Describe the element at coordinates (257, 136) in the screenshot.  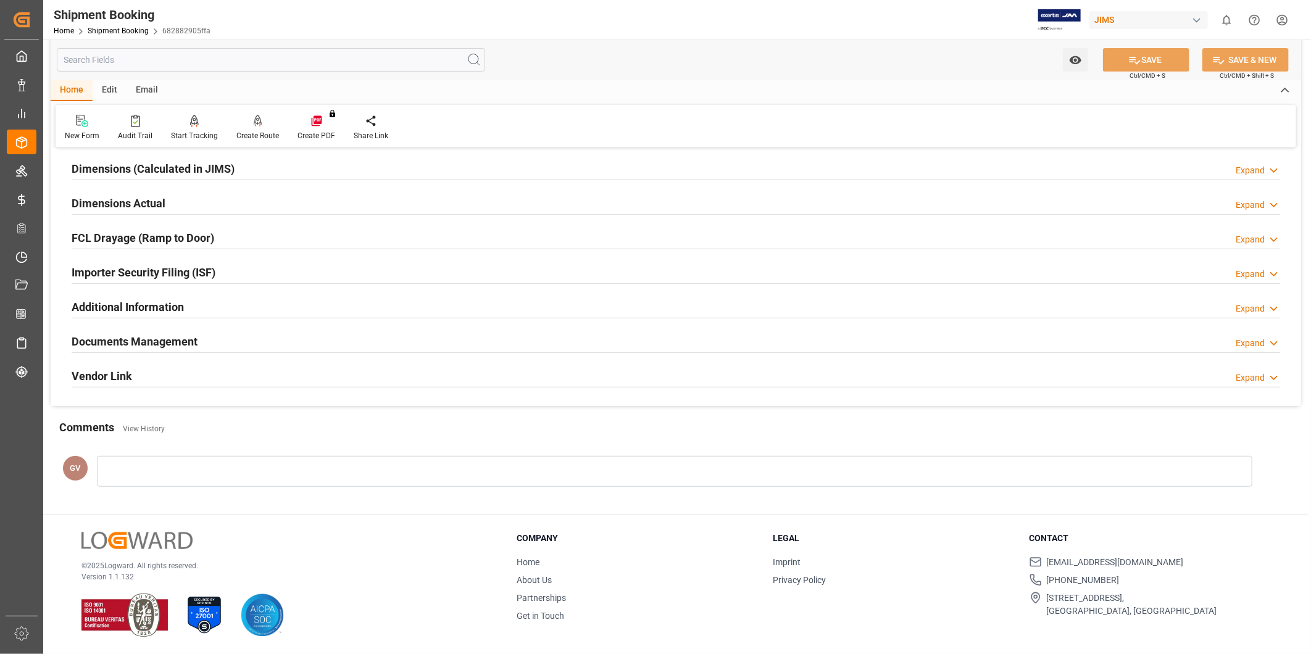
I see `div: Create Route` at that location.